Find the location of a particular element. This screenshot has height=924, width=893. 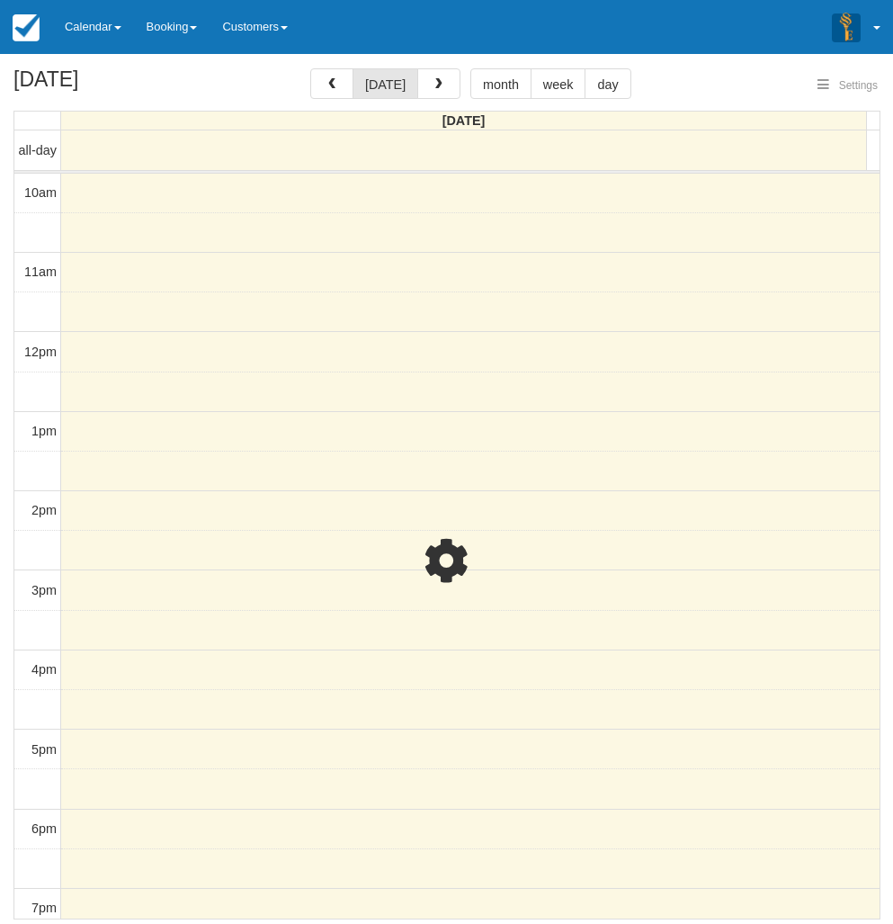

span: Settings is located at coordinates (858, 85).